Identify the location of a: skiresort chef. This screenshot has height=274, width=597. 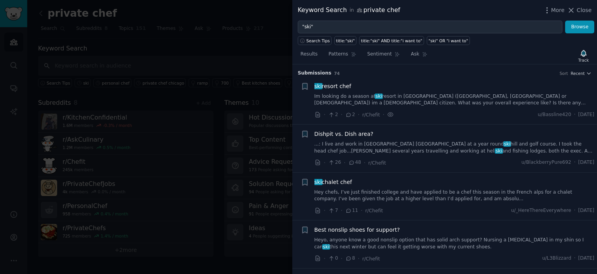
(332, 86).